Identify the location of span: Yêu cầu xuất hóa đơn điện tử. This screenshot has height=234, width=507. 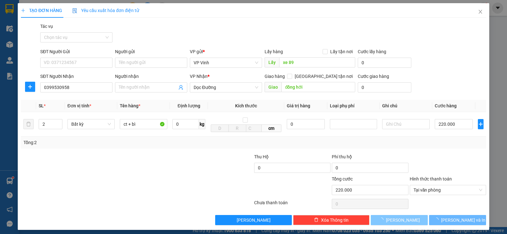
(106, 10).